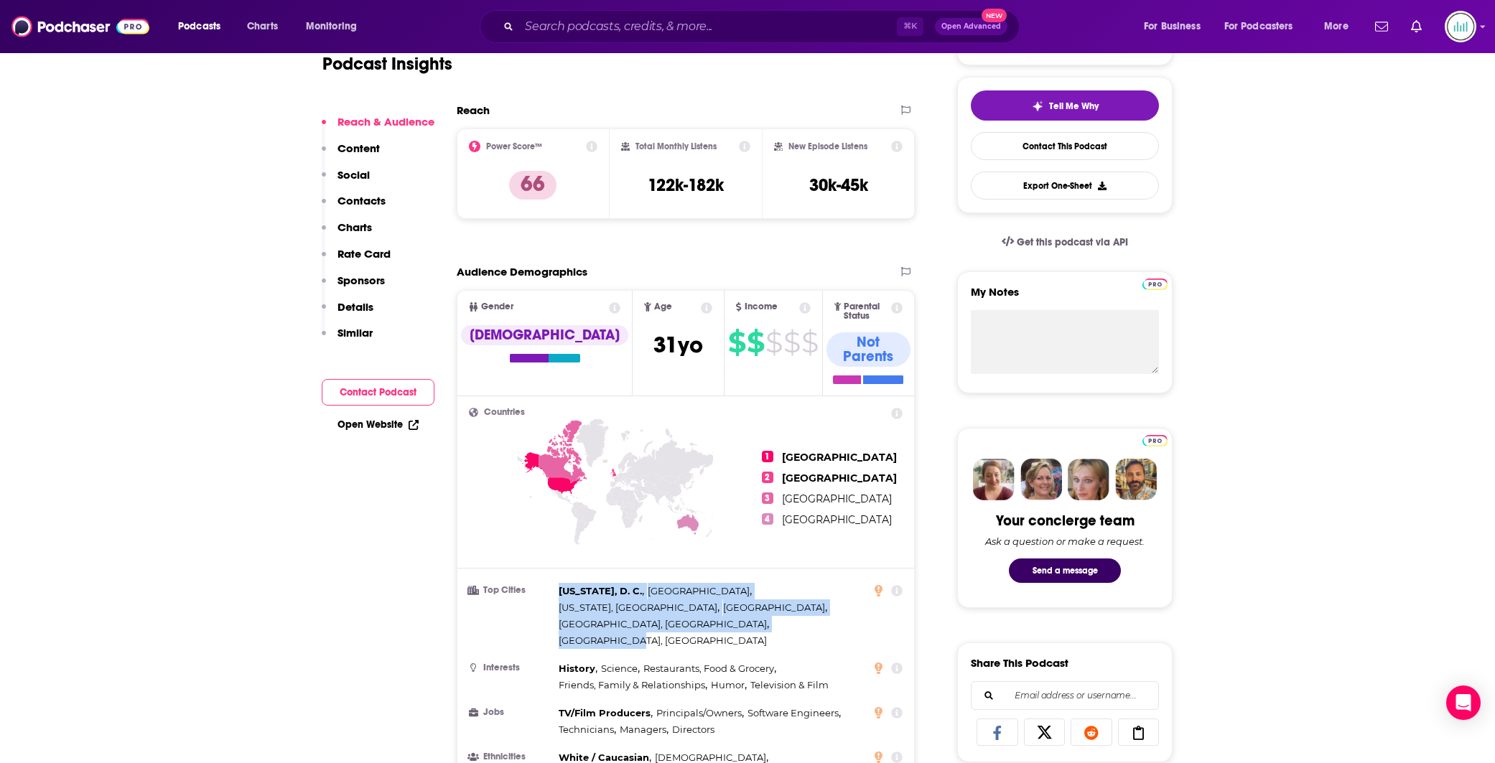 The width and height of the screenshot is (1495, 763). I want to click on a: Charts, so click(262, 27).